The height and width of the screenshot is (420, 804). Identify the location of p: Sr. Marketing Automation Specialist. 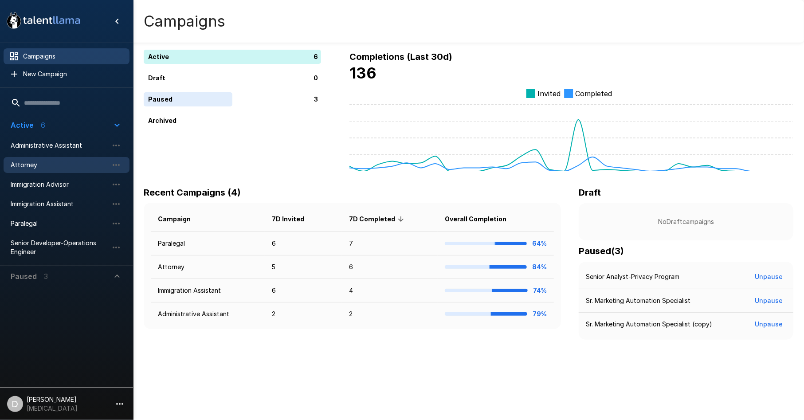
(638, 301).